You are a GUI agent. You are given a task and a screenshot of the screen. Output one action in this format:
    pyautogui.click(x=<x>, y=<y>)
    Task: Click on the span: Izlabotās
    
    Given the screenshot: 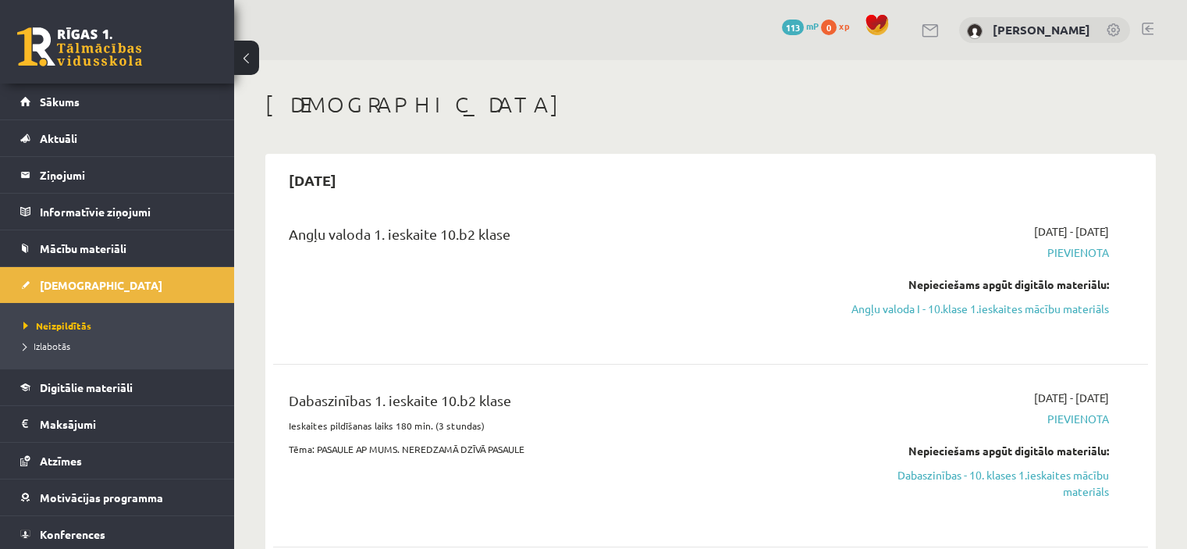 What is the action you would take?
    pyautogui.click(x=47, y=346)
    